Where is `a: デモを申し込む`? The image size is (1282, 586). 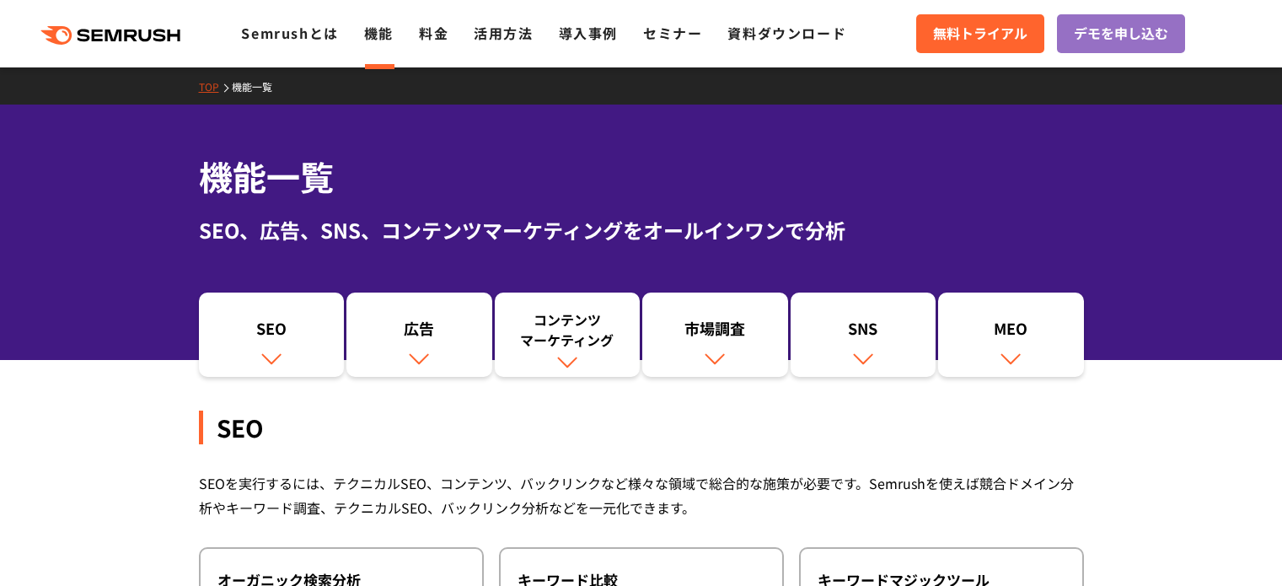
a: デモを申し込む is located at coordinates (1121, 34).